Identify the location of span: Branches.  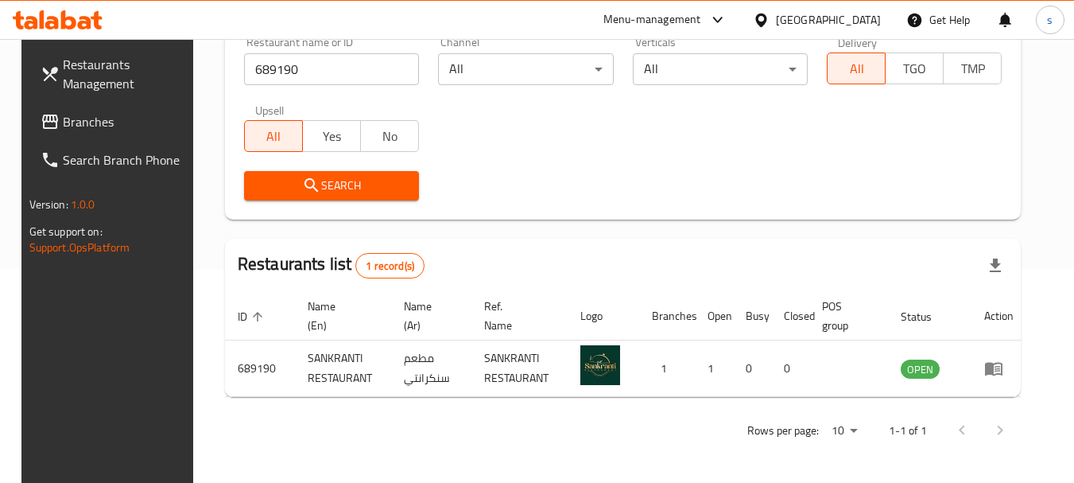
(126, 122).